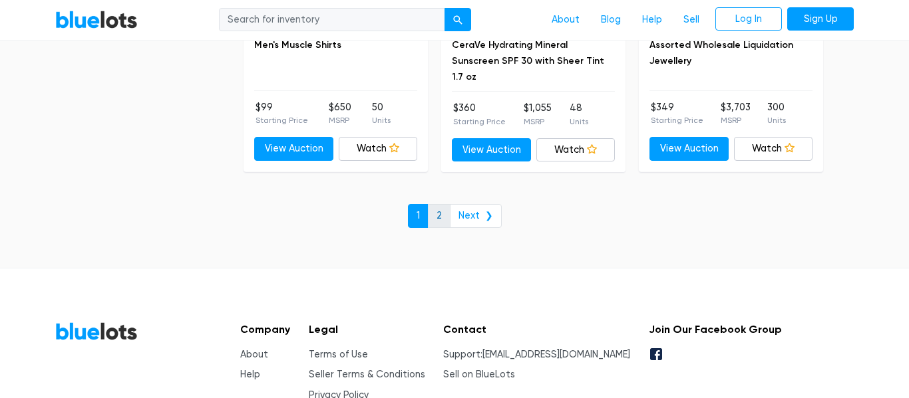  Describe the element at coordinates (536, 329) in the screenshot. I see `h5: Contact` at that location.